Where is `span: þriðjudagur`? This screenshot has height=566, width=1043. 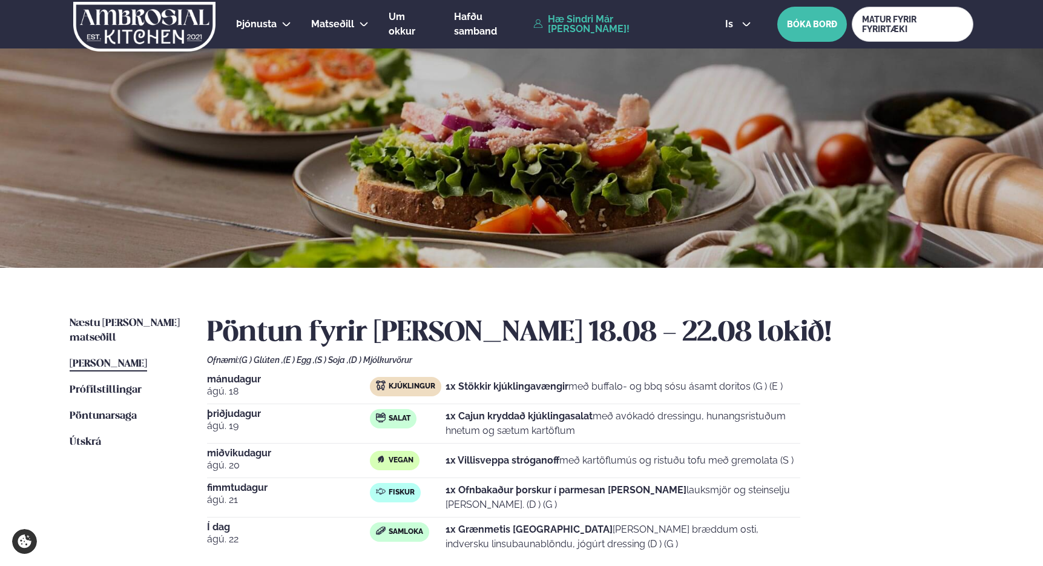
span: þriðjudagur is located at coordinates (288, 414).